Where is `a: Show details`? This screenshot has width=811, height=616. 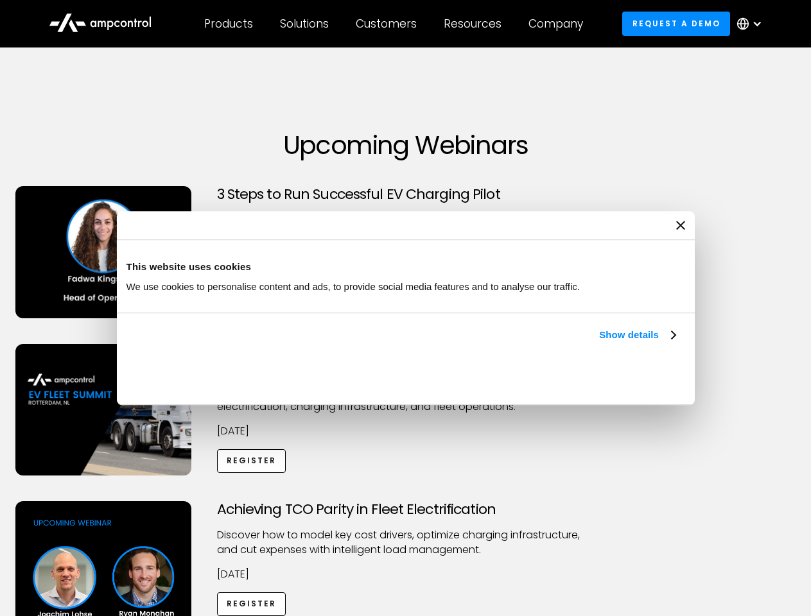 a: Show details is located at coordinates (637, 335).